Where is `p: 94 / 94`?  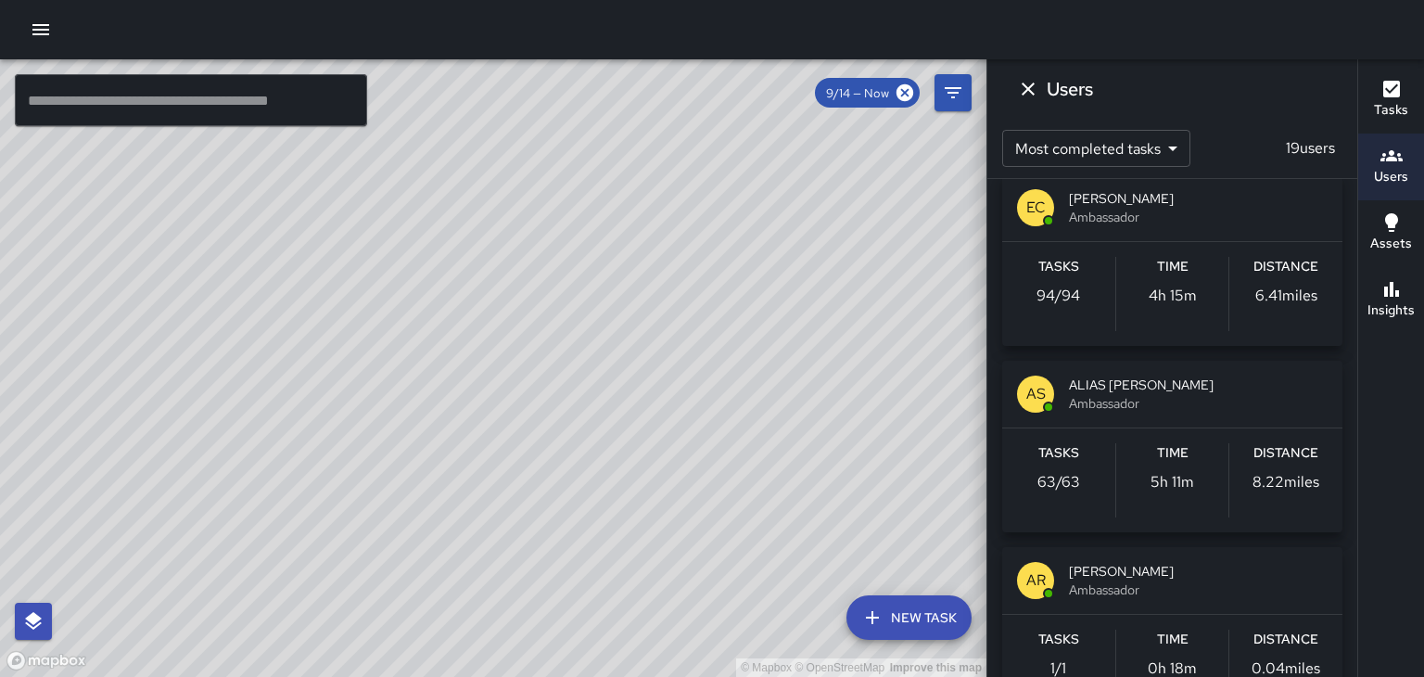 p: 94 / 94 is located at coordinates (1058, 296).